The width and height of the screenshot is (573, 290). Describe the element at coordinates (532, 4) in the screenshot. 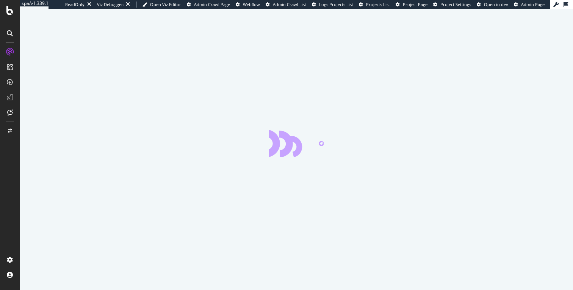

I see `span: Admin Page` at that location.